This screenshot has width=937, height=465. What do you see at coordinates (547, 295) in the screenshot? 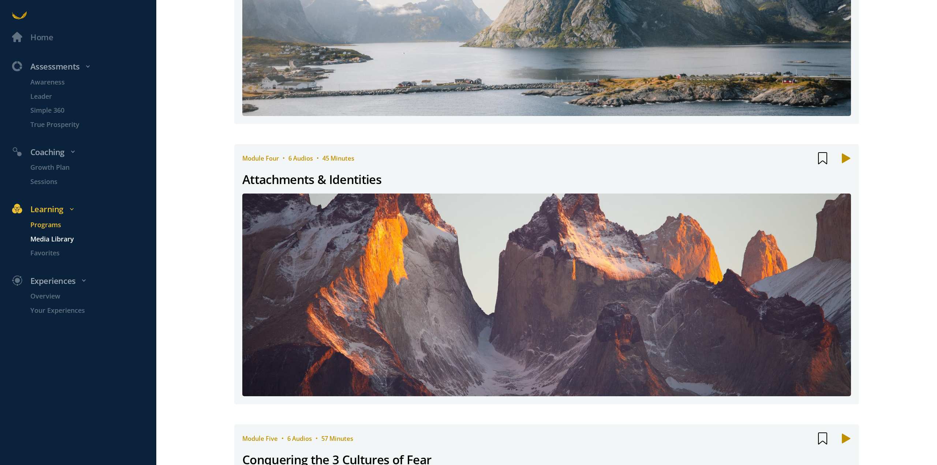
I see `img: 5ffd685b75b04f9fae808722_1697608424.jpg` at bounding box center [547, 295].